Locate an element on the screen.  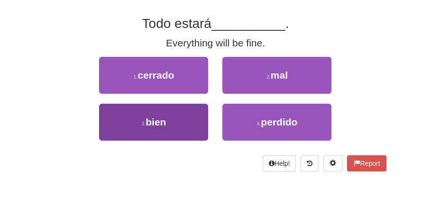
span: bien is located at coordinates (156, 122).